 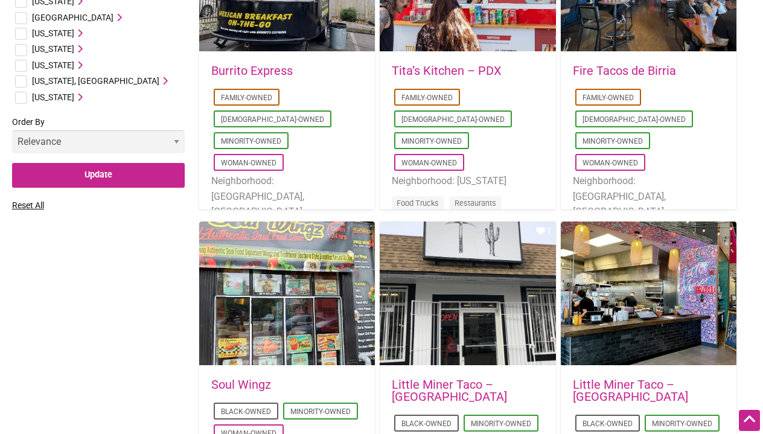 What do you see at coordinates (241, 384) in the screenshot?
I see `a: Soul Wingz` at bounding box center [241, 384].